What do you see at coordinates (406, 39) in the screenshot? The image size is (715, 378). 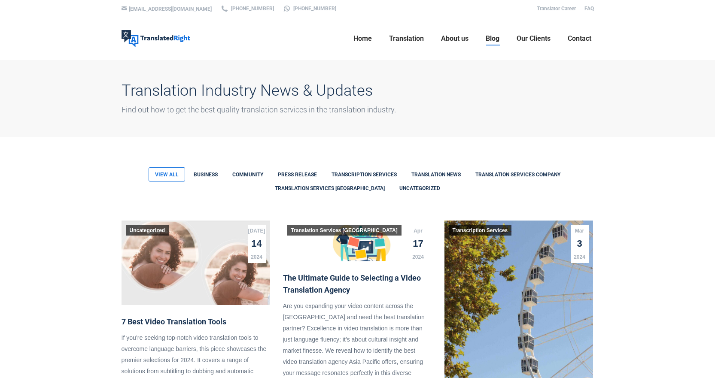 I see `a: Translation` at bounding box center [406, 39].